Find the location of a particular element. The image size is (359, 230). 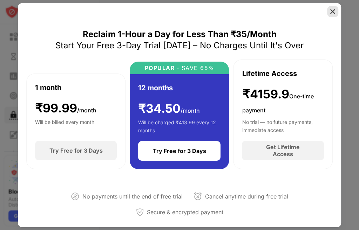

div: Will be charged ₹413.99 every 12 months is located at coordinates (179, 126).